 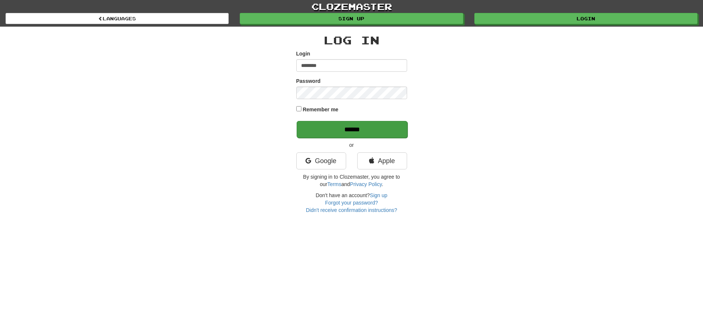 I want to click on label: Remember me, so click(x=320, y=109).